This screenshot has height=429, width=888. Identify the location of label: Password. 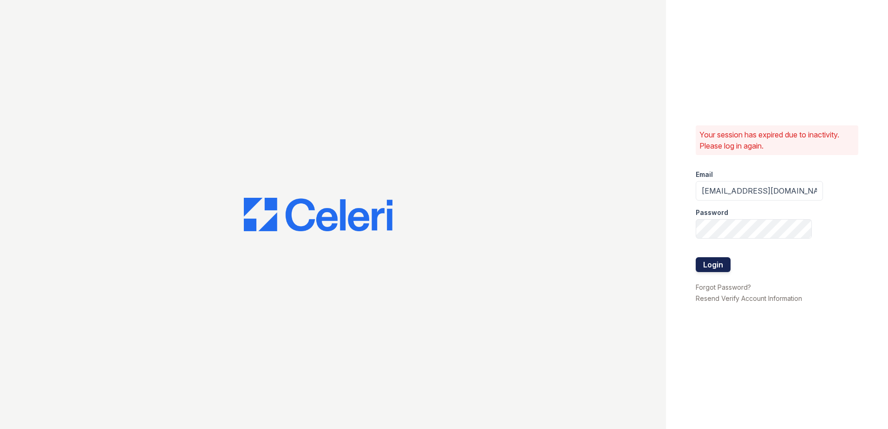
(712, 213).